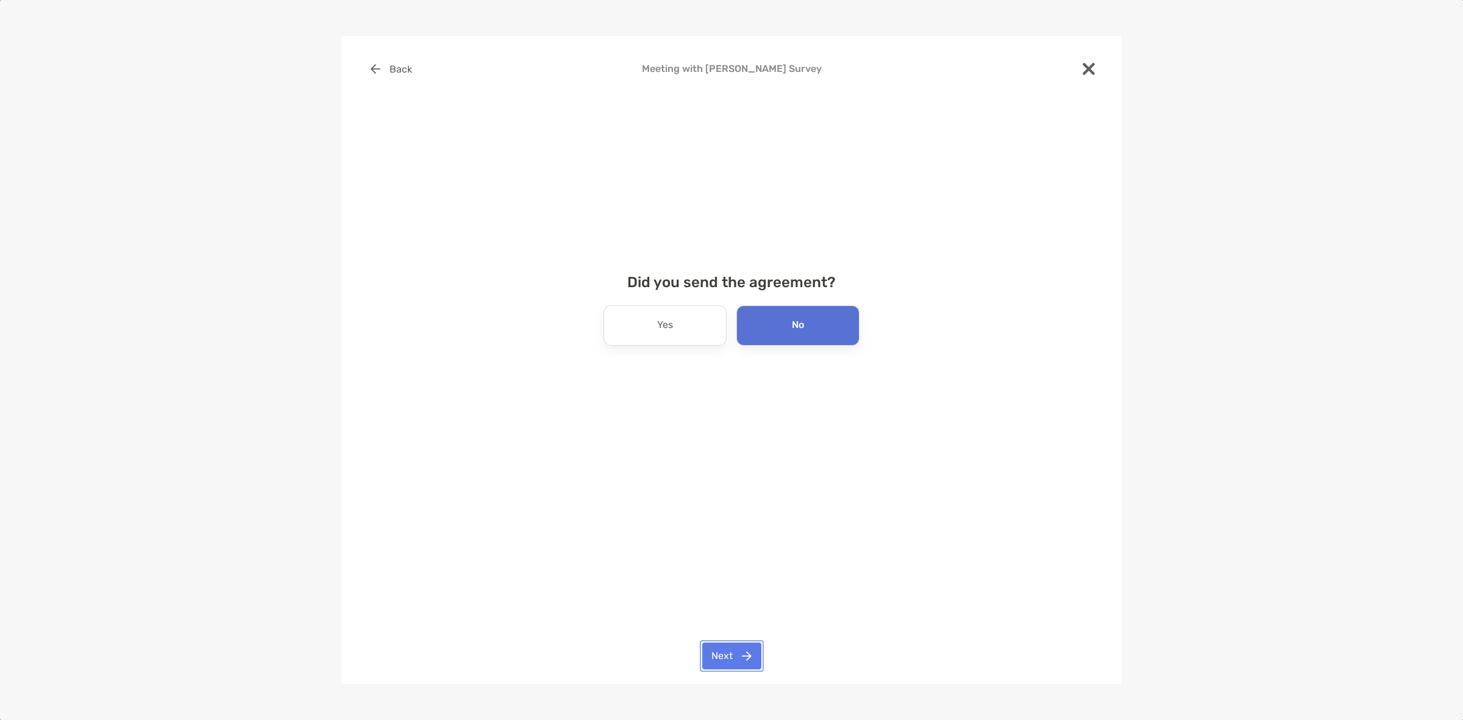  I want to click on img: close modal, so click(1089, 69).